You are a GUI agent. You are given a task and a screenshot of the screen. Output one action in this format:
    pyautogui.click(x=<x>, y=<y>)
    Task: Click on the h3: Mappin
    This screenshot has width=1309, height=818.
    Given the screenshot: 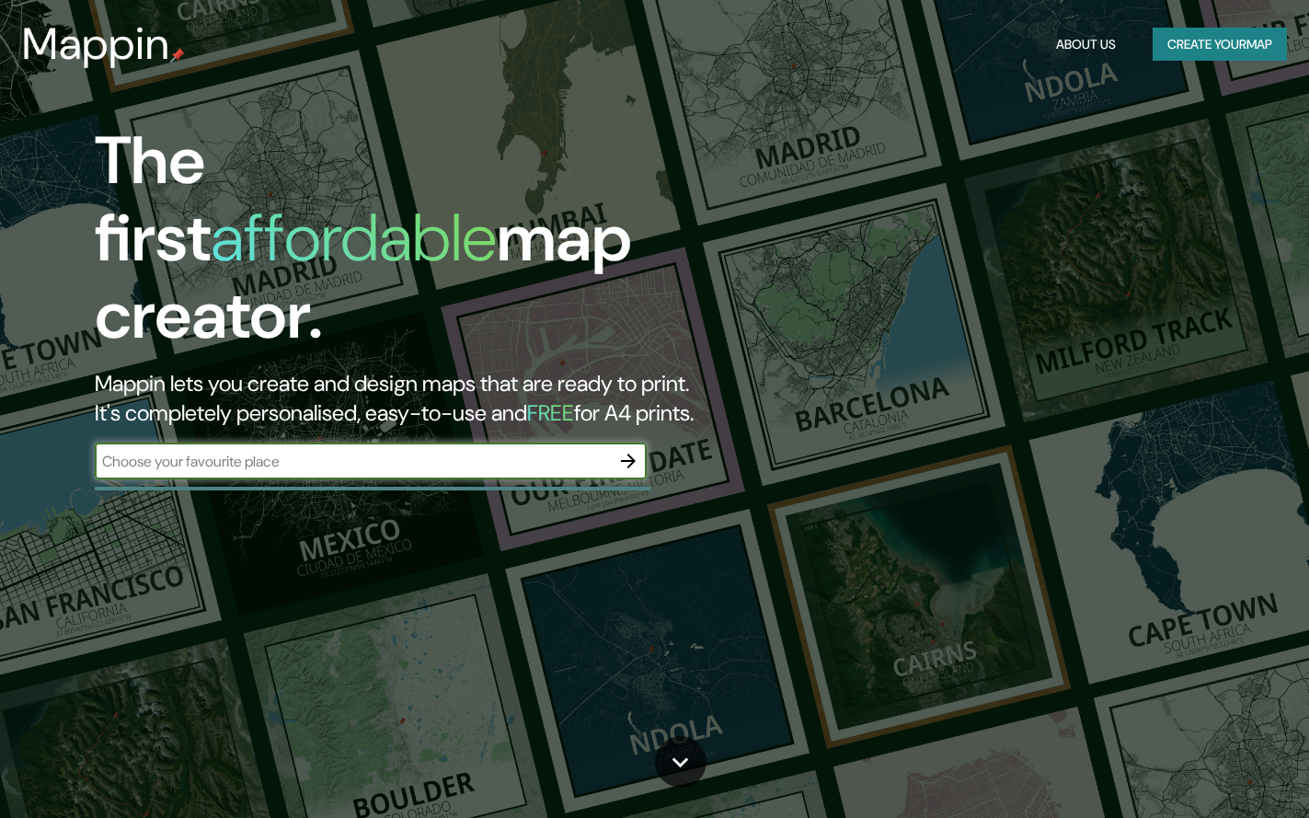 What is the action you would take?
    pyautogui.click(x=96, y=44)
    